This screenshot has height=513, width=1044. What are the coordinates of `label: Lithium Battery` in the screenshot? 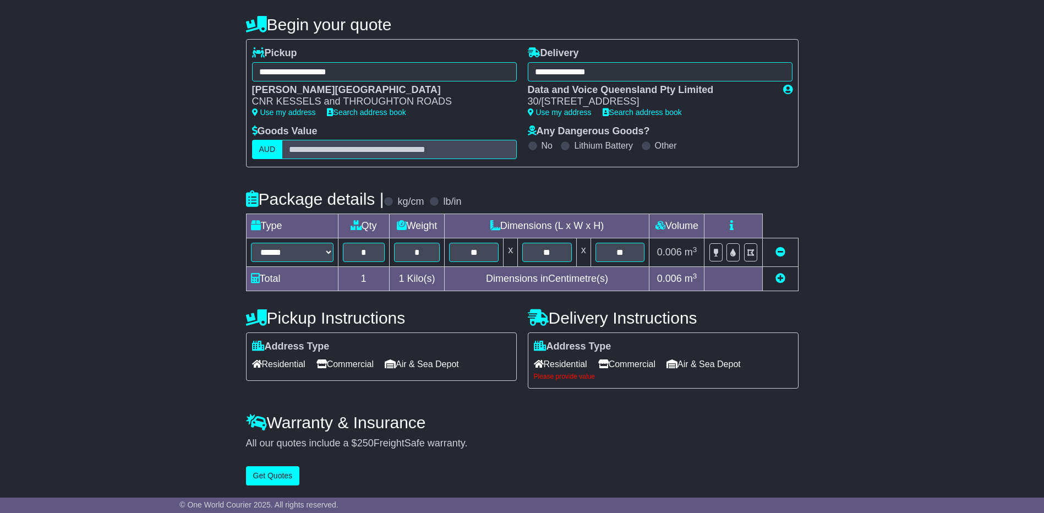 It's located at (603, 145).